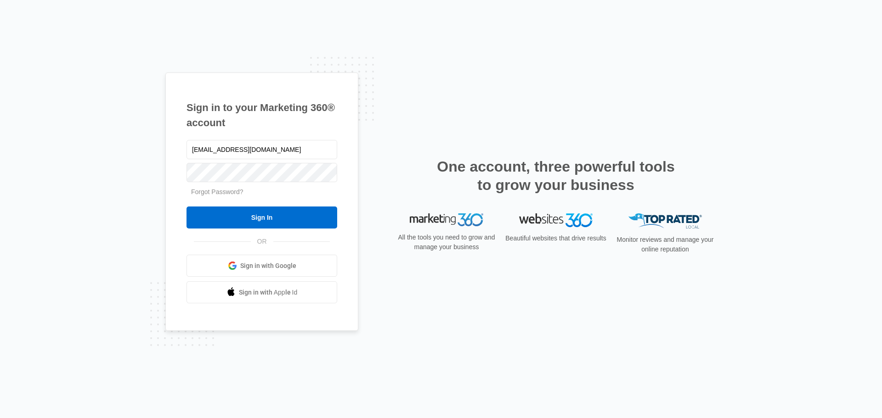 Image resolution: width=882 pixels, height=418 pixels. What do you see at coordinates (556, 220) in the screenshot?
I see `img: Websites 360` at bounding box center [556, 220].